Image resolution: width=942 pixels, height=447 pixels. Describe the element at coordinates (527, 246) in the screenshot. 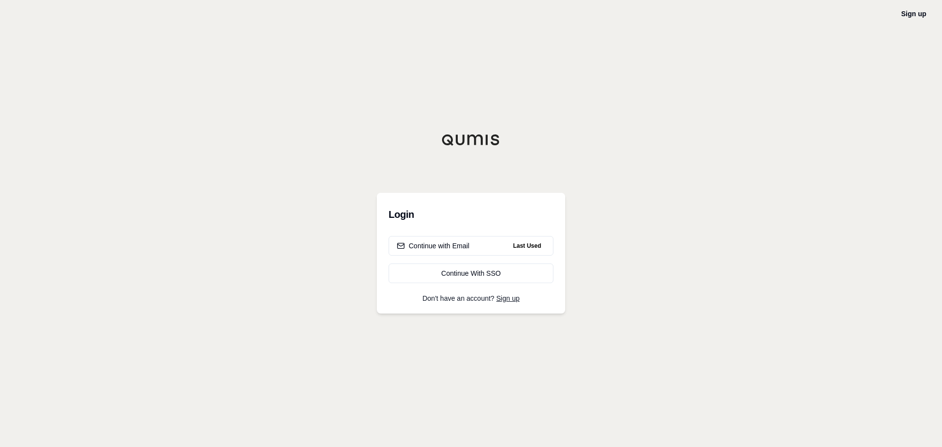

I see `span: Last Used` at that location.